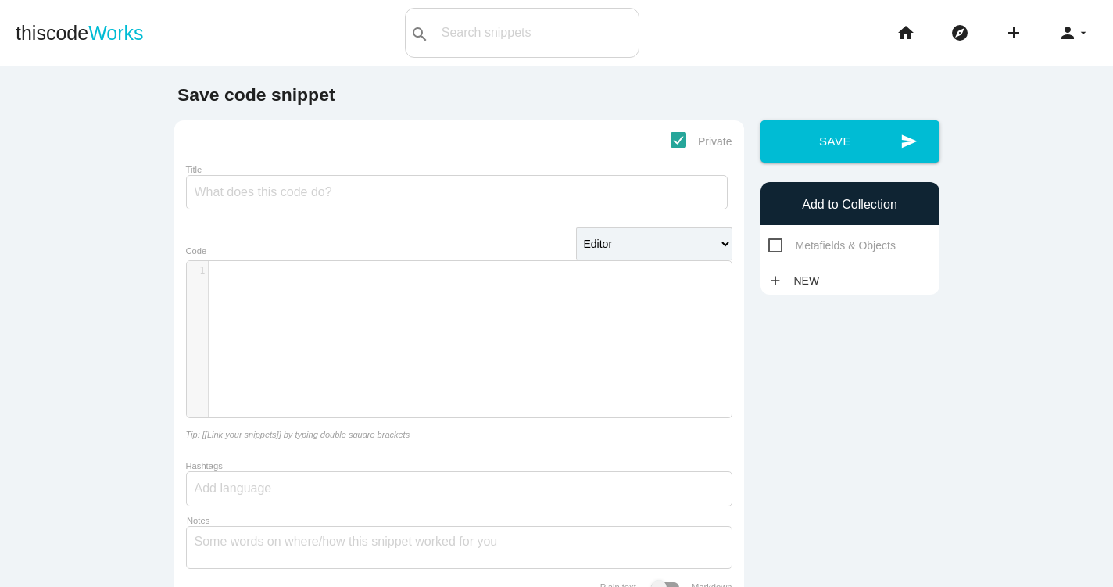  What do you see at coordinates (1083, 33) in the screenshot?
I see `i: arrow_drop_down` at bounding box center [1083, 33].